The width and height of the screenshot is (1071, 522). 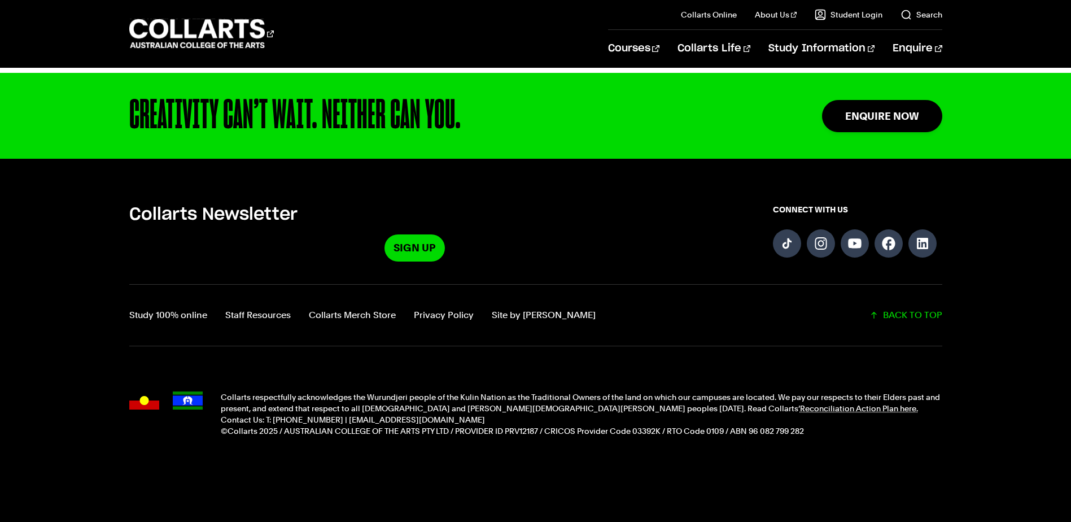 I want to click on a: Collarts Merch Store, so click(x=352, y=315).